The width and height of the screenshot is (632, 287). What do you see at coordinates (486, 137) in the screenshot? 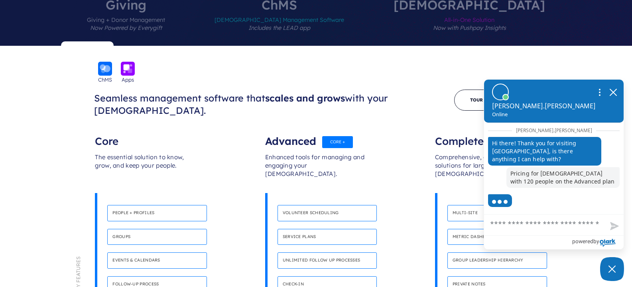
I see `div: Complete` at bounding box center [486, 137].